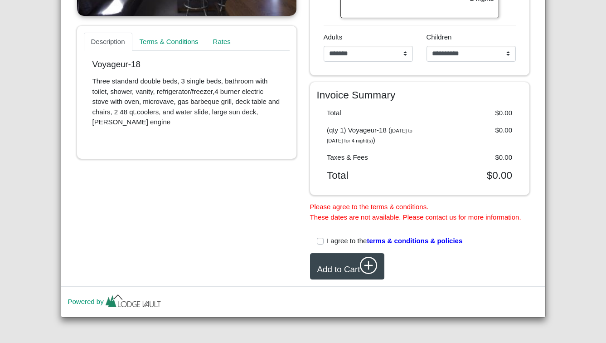  I want to click on span: Children, so click(439, 37).